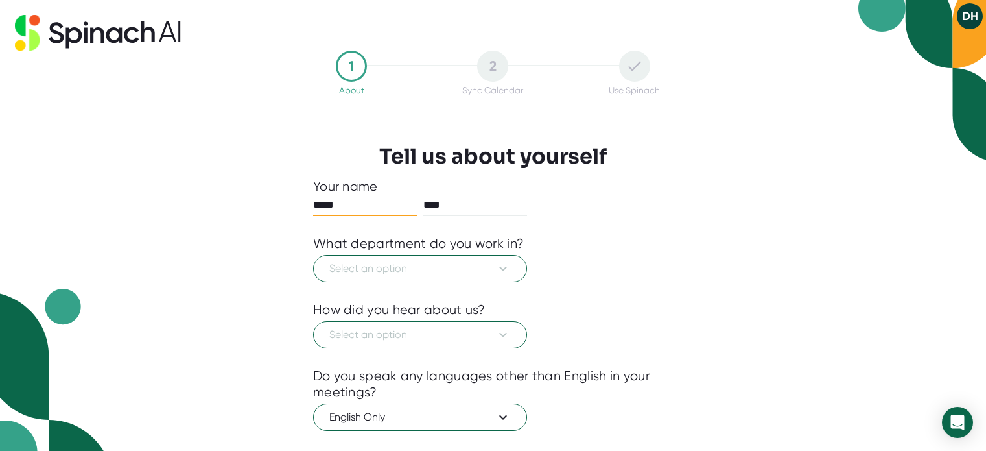 The height and width of the screenshot is (451, 986). What do you see at coordinates (493, 384) in the screenshot?
I see `div: Do you speak any languages other than English in your meetings?` at bounding box center [493, 384].